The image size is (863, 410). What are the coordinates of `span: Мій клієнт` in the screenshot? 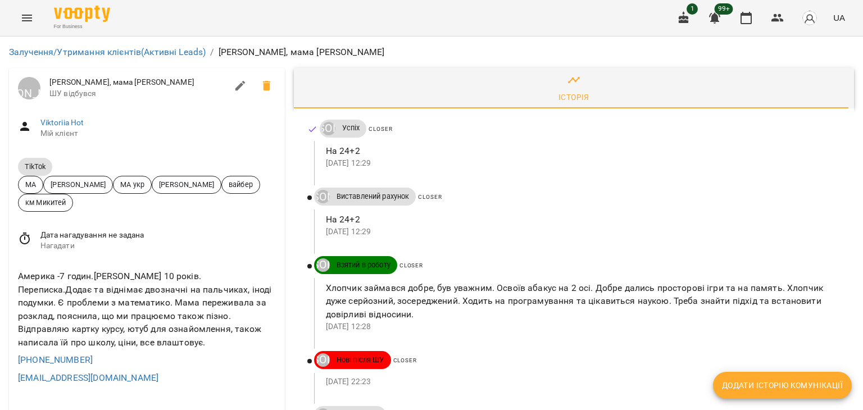 It's located at (158, 134).